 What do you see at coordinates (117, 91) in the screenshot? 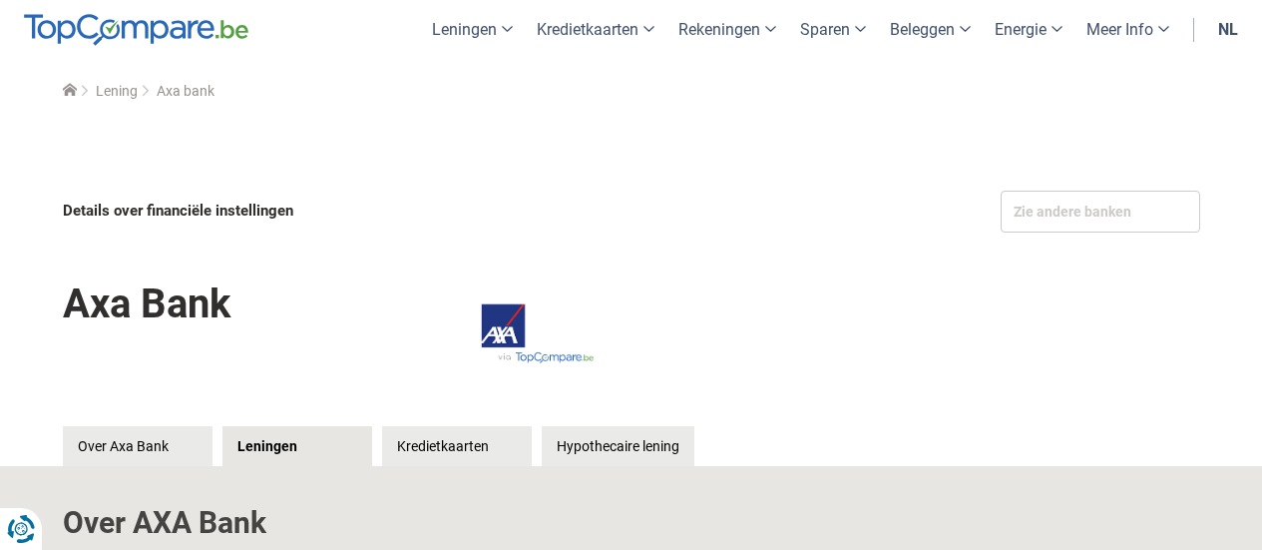
I see `a: Lening` at bounding box center [117, 91].